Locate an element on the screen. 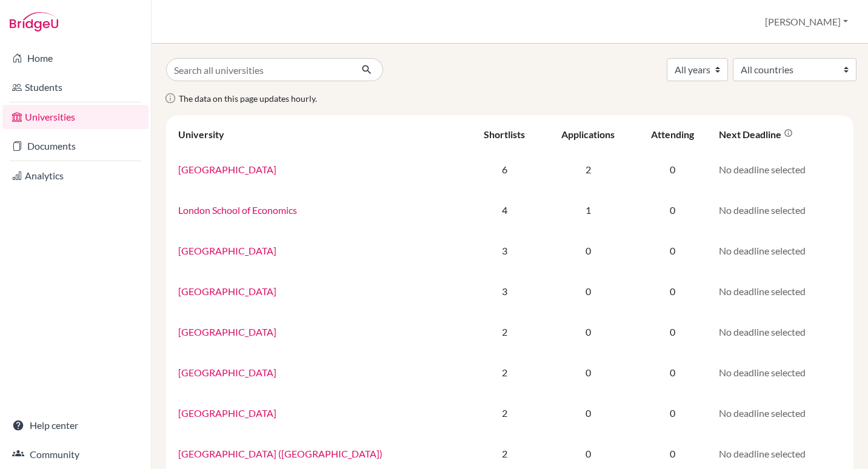 Image resolution: width=868 pixels, height=469 pixels. a: Universities is located at coordinates (75, 117).